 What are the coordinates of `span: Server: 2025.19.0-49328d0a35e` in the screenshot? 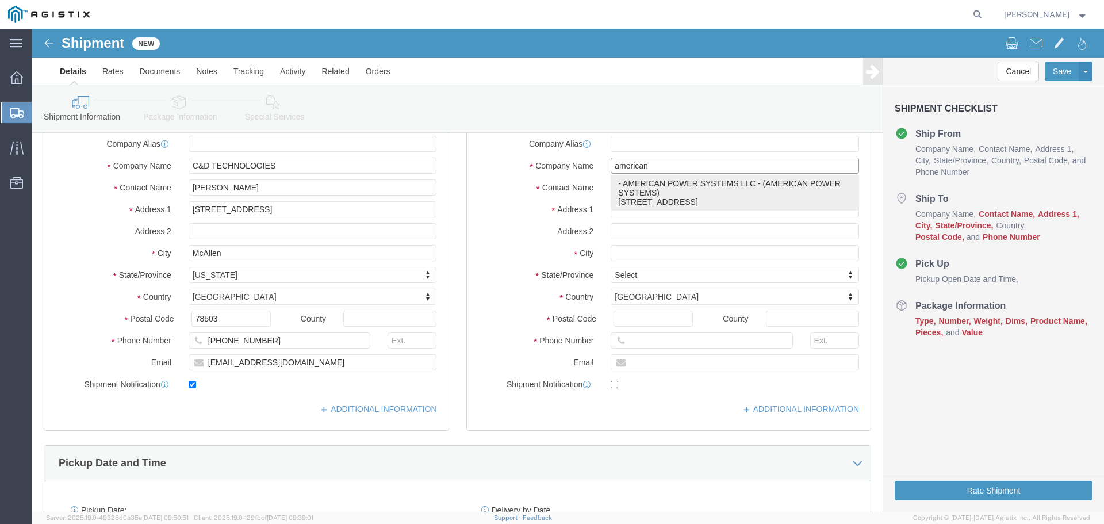 It's located at (117, 518).